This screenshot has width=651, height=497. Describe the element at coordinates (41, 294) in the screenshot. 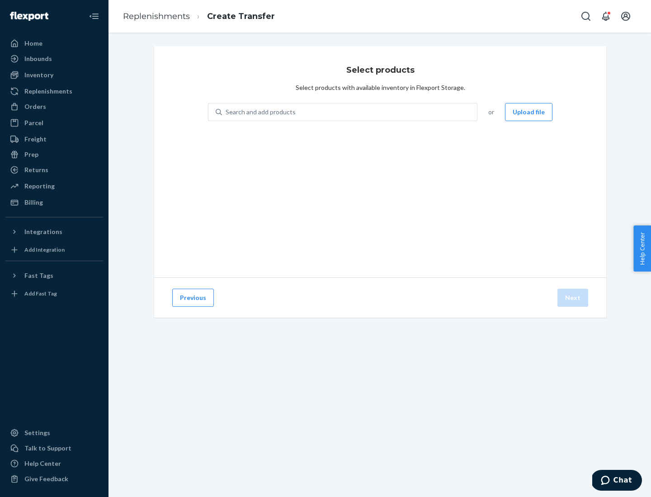

I see `div: Add Fast Tag` at that location.